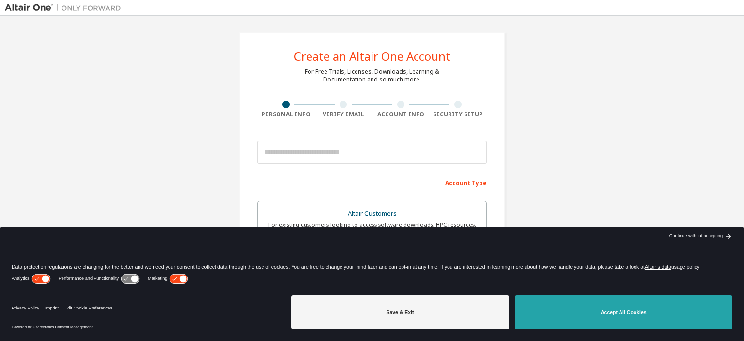 The height and width of the screenshot is (341, 744). I want to click on div: Create an Altair One Account, so click(372, 56).